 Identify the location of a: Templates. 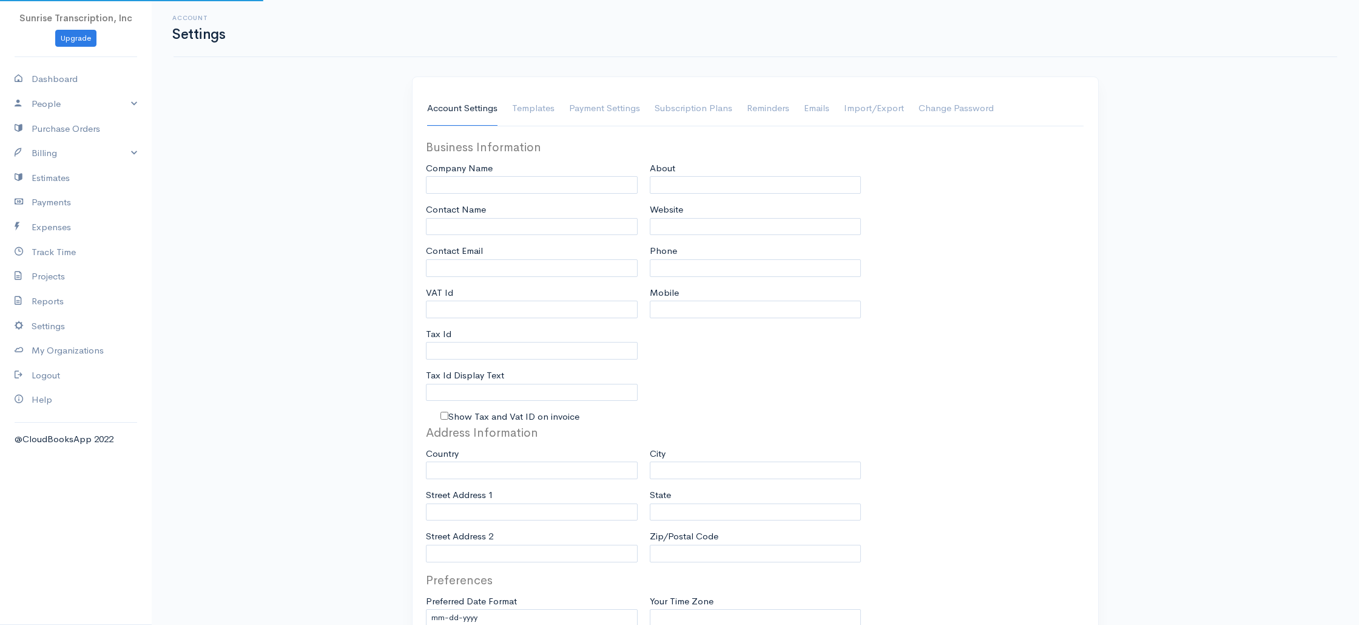
(533, 109).